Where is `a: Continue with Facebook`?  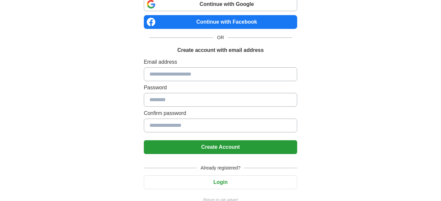
a: Continue with Facebook is located at coordinates (221, 22).